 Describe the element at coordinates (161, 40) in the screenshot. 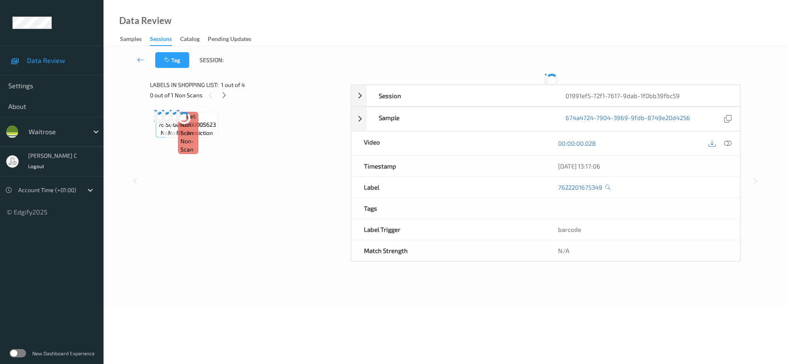

I see `div: Sessions` at that location.